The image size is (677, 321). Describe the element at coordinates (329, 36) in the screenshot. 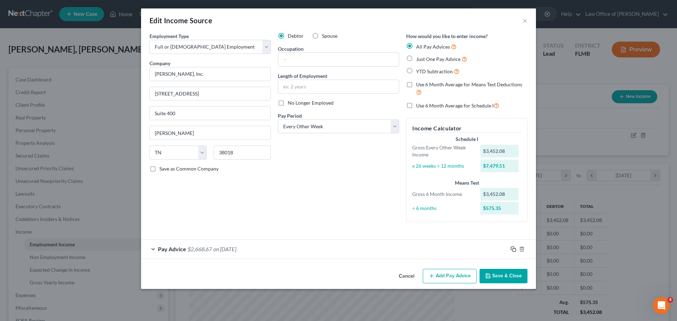

I see `span: Spouse` at that location.